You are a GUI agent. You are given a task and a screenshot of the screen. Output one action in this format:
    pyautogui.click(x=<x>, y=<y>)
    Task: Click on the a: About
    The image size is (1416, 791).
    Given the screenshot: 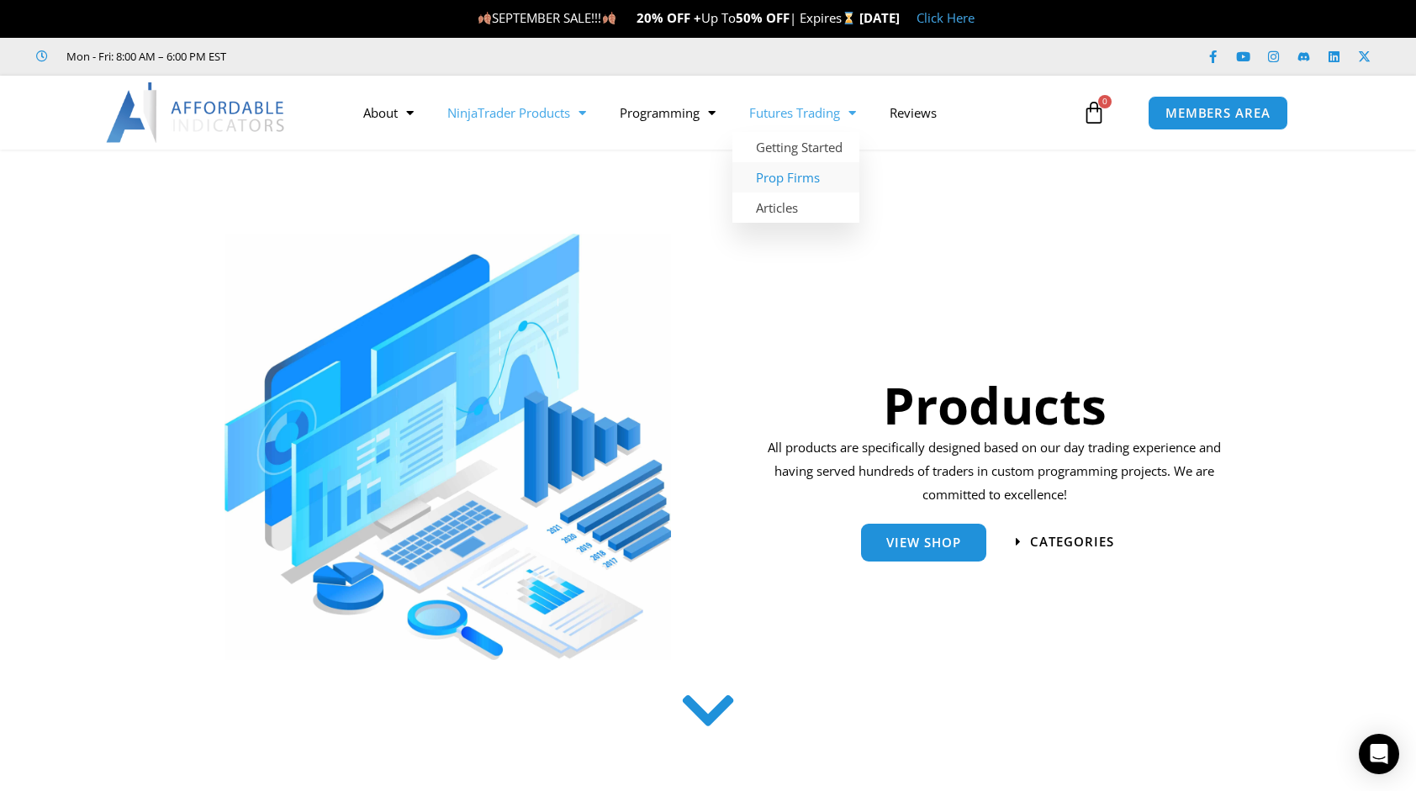 What is the action you would take?
    pyautogui.click(x=388, y=113)
    